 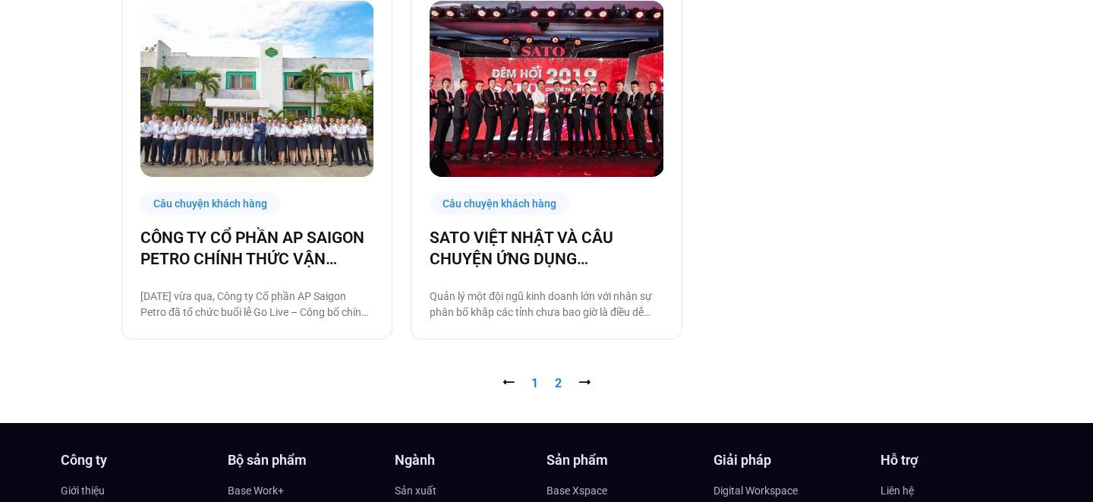 I want to click on h4: Bộ sản phẩm, so click(x=304, y=460).